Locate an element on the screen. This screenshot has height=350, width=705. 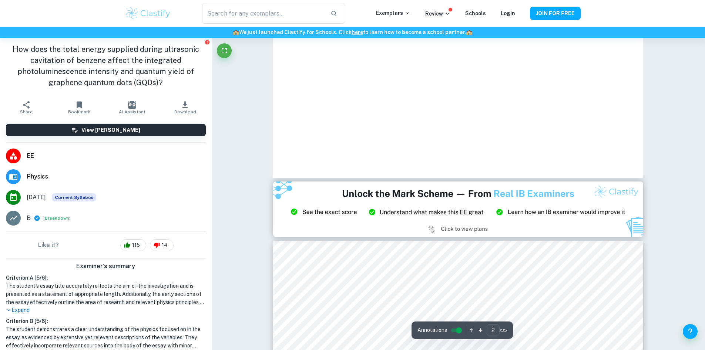
button: Report issue is located at coordinates (207, 42).